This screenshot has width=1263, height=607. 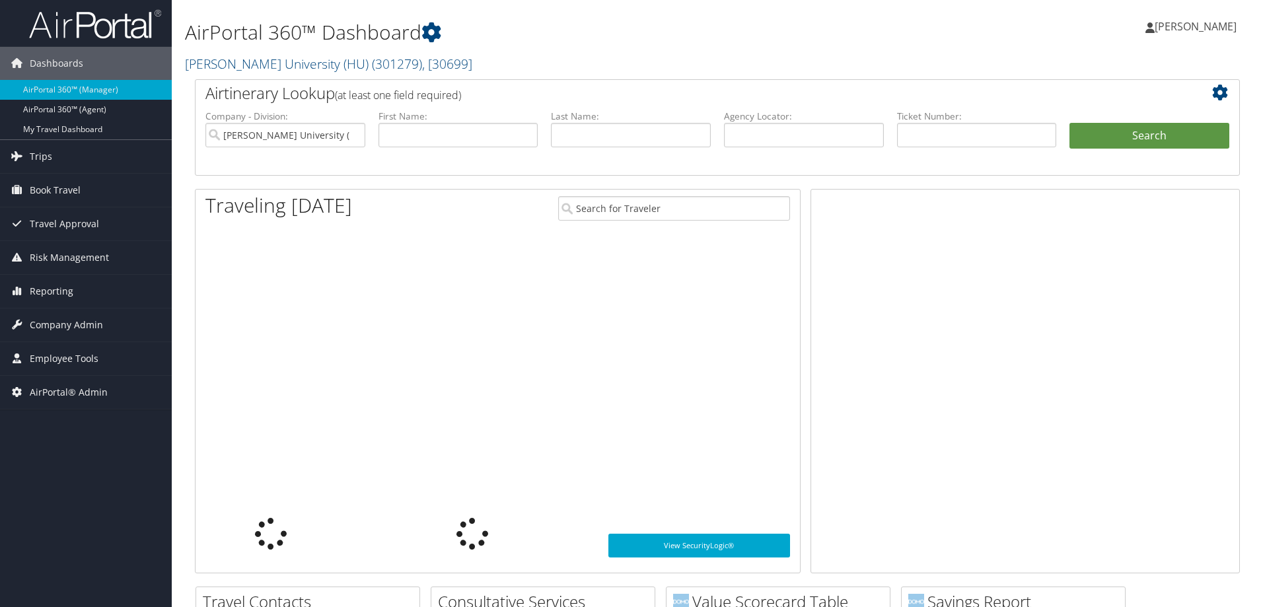 What do you see at coordinates (56, 63) in the screenshot?
I see `span: Dashboards` at bounding box center [56, 63].